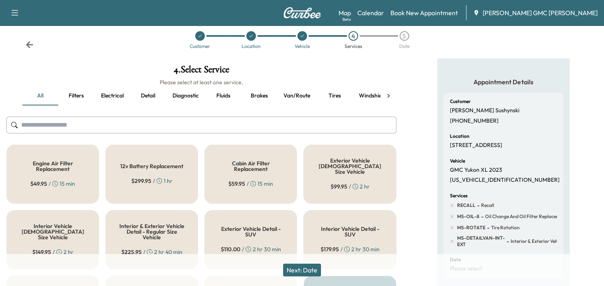 Image resolution: width=604 pixels, height=286 pixels. Describe the element at coordinates (297, 96) in the screenshot. I see `button: Van/route` at that location.